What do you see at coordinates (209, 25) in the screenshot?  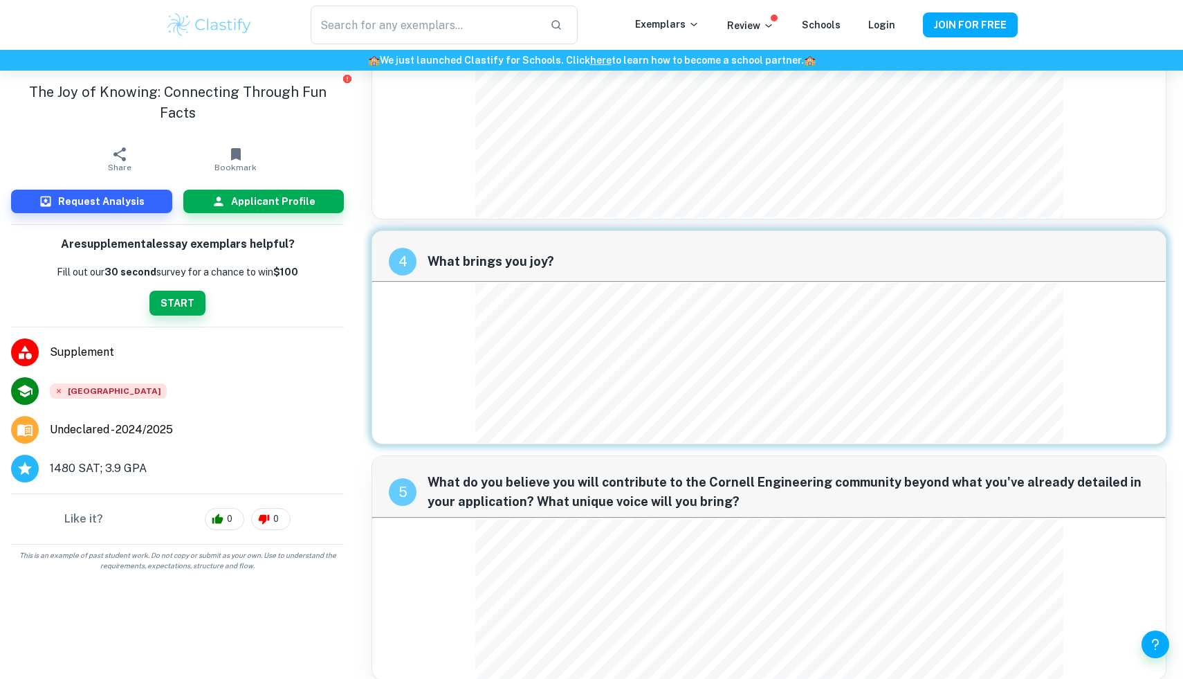 I see `a: Clastify logo` at bounding box center [209, 25].